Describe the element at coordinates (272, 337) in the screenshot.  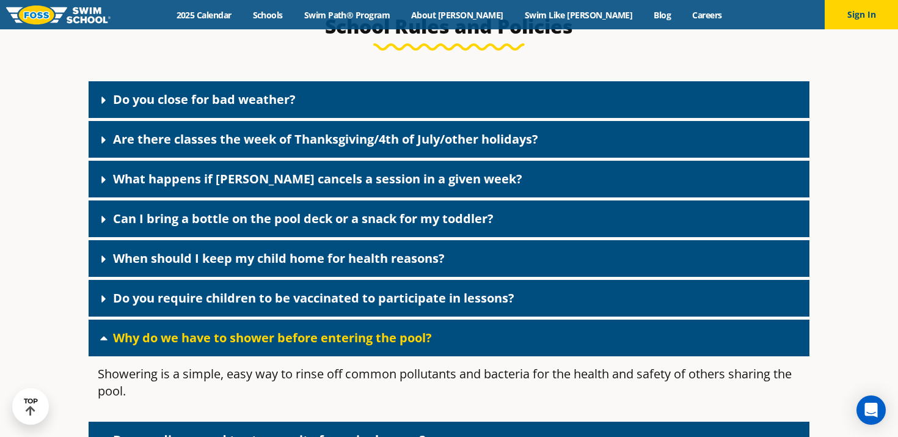
I see `a: Why do we have to shower before entering the pool?` at that location.